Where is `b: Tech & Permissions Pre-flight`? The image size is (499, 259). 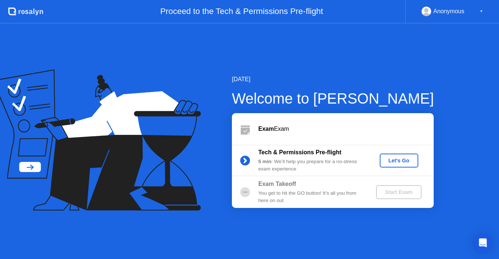
b: Tech & Permissions Pre-flight is located at coordinates (300, 152).